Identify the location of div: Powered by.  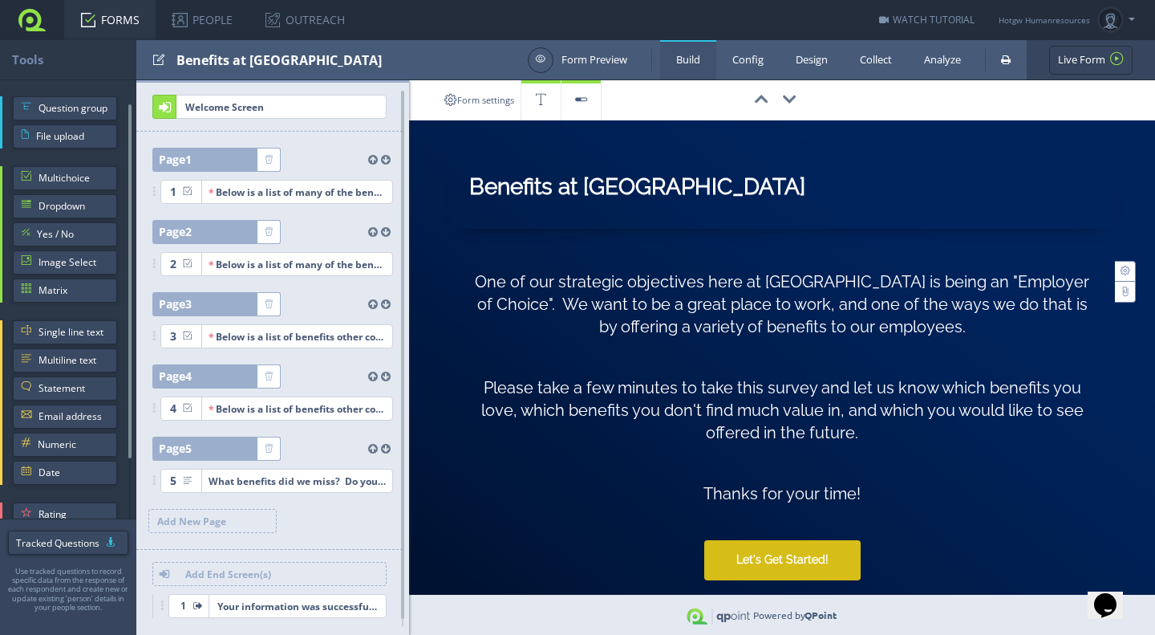
(795, 615).